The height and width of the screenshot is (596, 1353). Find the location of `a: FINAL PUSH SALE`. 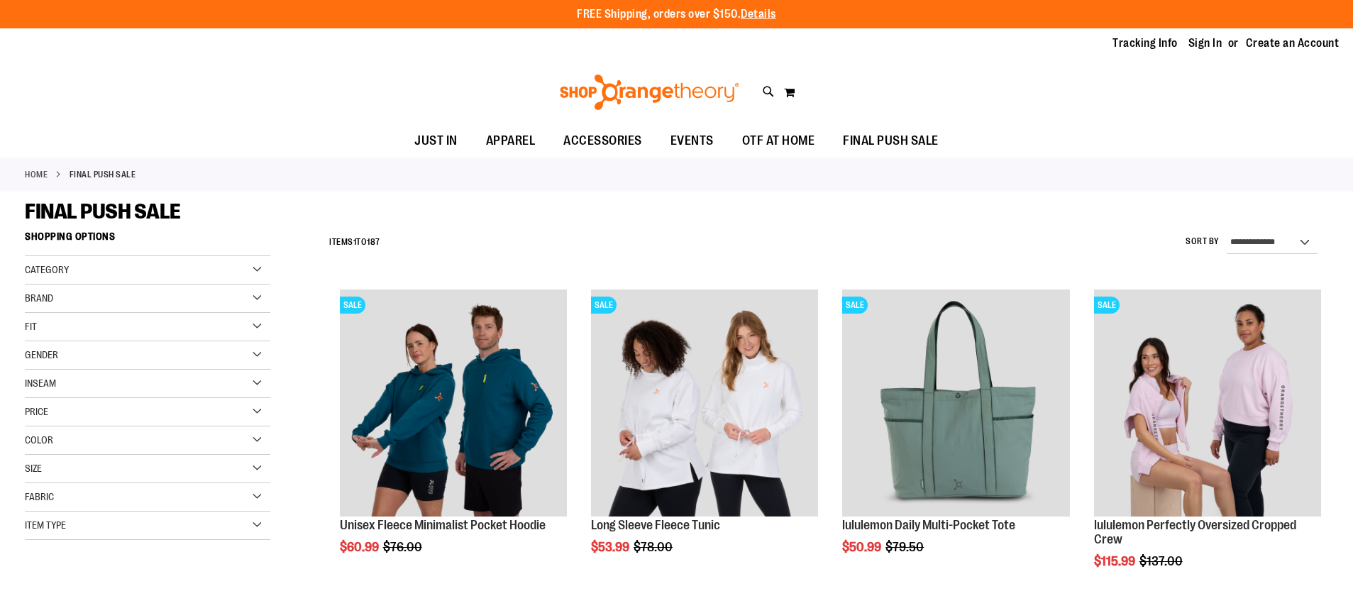

a: FINAL PUSH SALE is located at coordinates (891, 141).